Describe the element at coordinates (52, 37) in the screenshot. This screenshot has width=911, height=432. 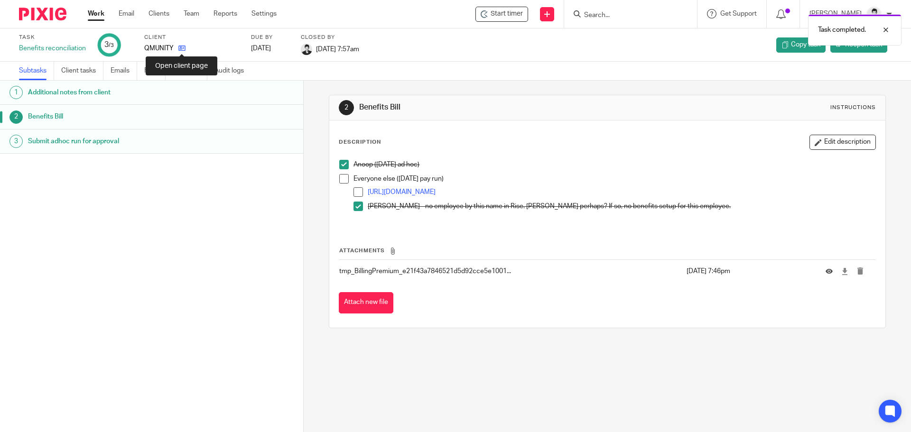
I see `label: Task` at that location.